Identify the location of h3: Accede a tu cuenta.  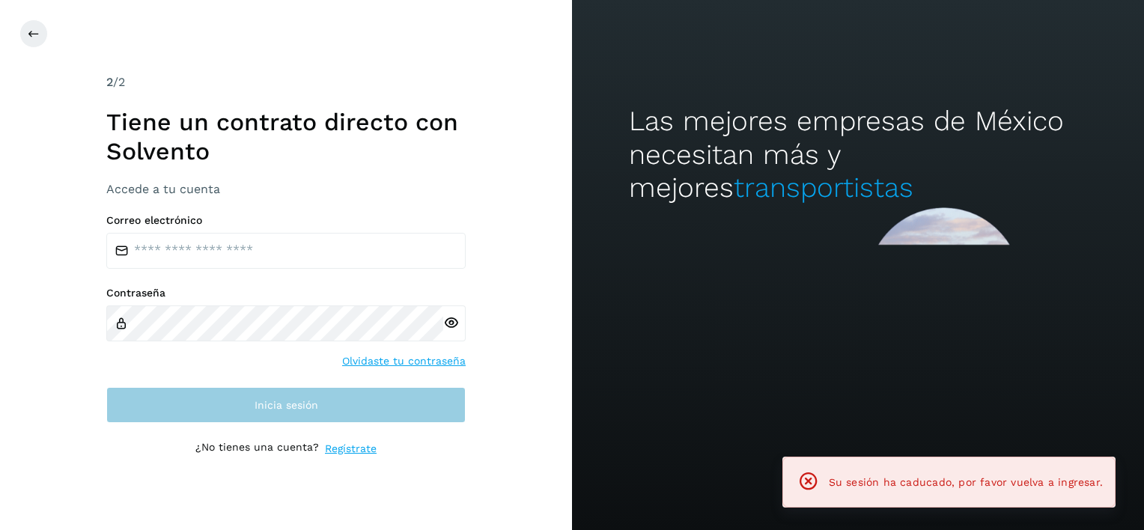
(286, 189).